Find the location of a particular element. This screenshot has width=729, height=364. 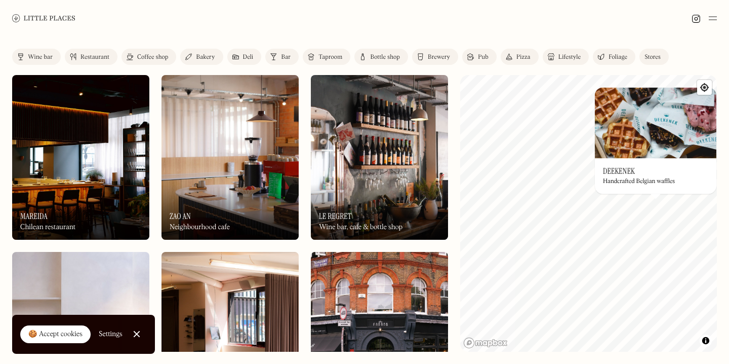

div: Pub is located at coordinates (483, 57).